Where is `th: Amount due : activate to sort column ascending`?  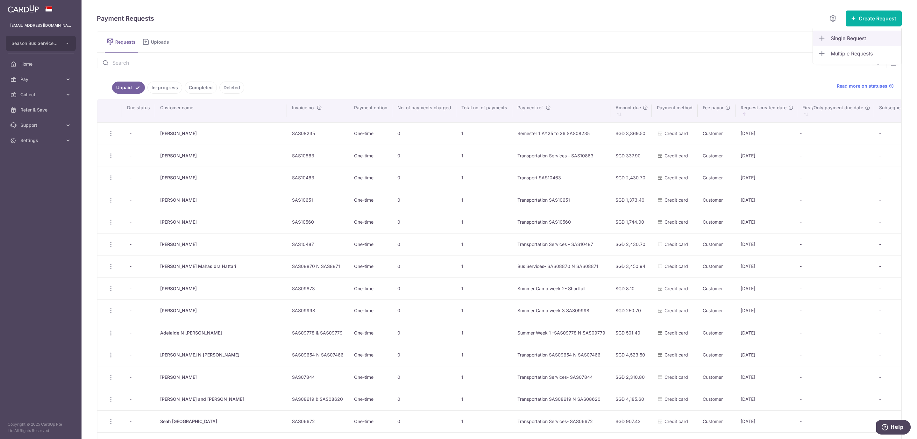
th: Amount due : activate to sort column ascending is located at coordinates (631, 111).